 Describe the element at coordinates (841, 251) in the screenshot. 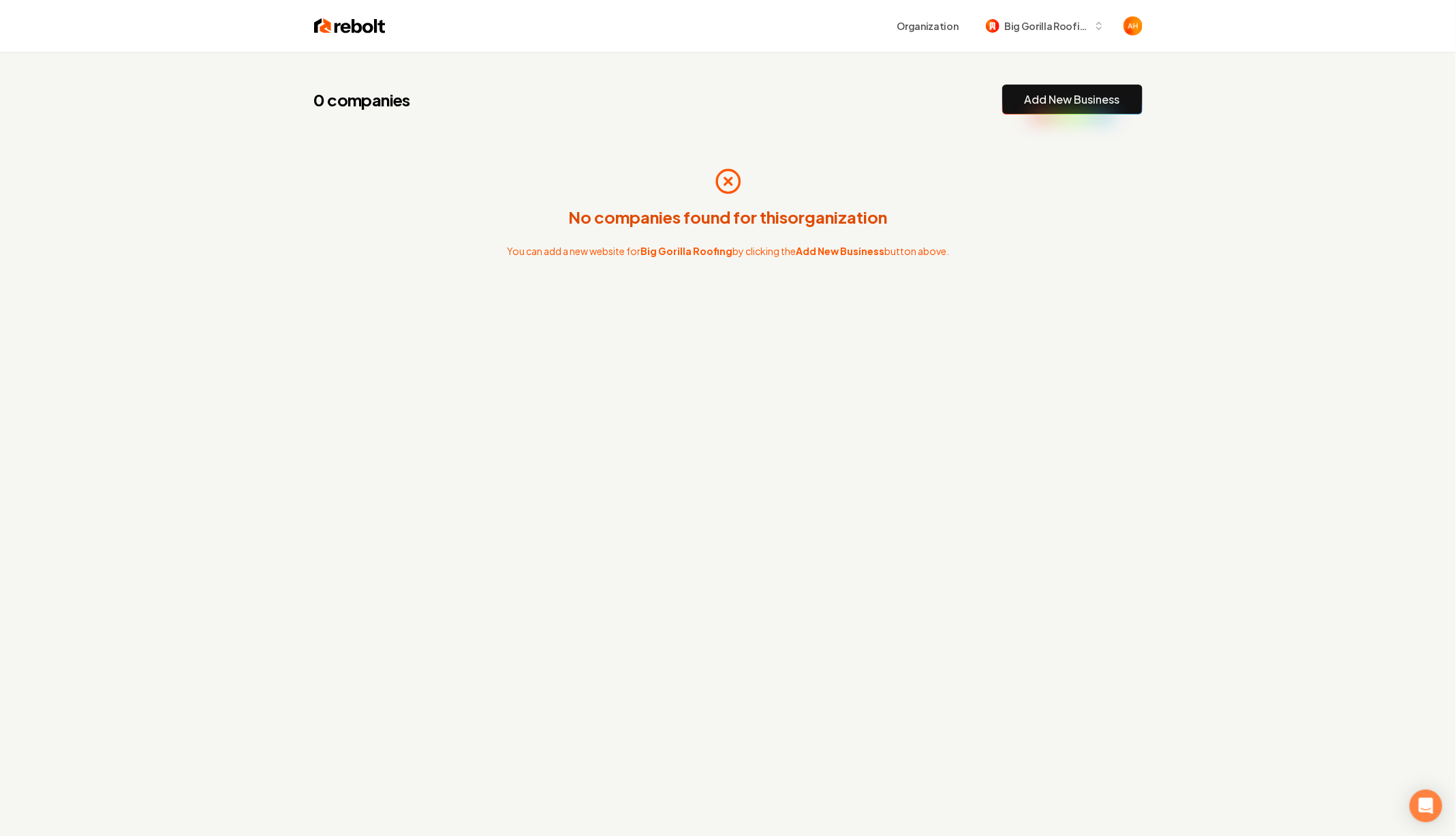

I see `strong: Add New Business` at that location.